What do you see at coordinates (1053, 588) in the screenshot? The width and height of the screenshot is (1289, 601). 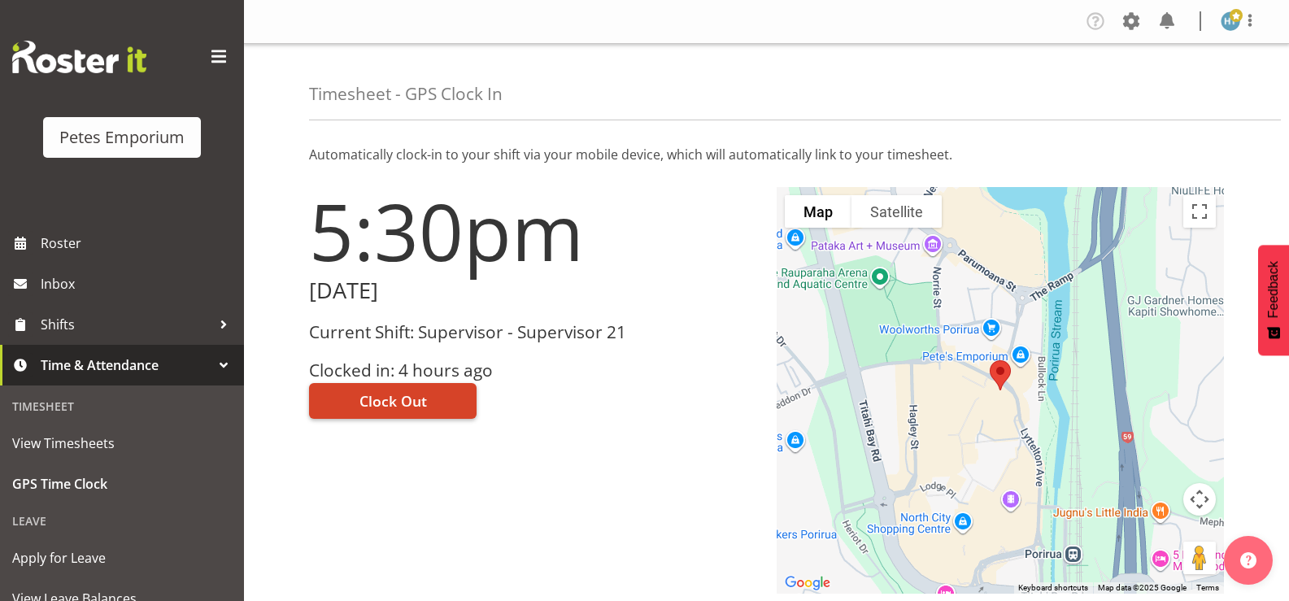 I see `button: Keyboard shortcuts` at bounding box center [1053, 588].